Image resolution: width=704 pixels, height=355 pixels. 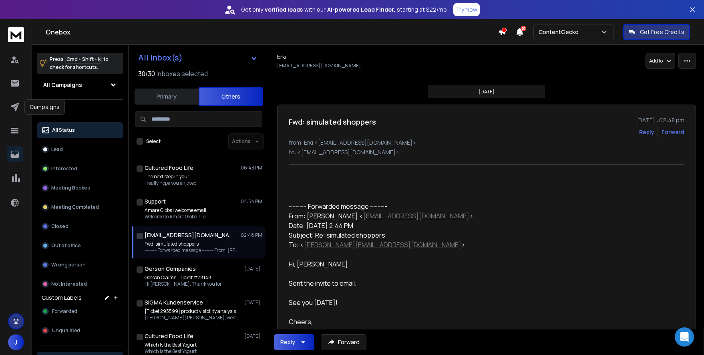 I want to click on p: Not Interested, so click(x=69, y=284).